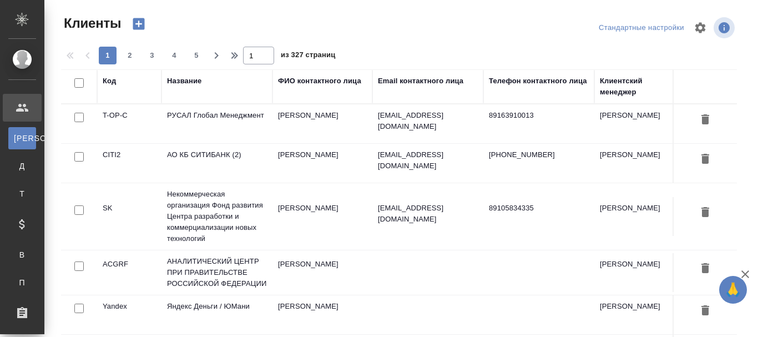  What do you see at coordinates (152, 55) in the screenshot?
I see `button: 3` at bounding box center [152, 55].